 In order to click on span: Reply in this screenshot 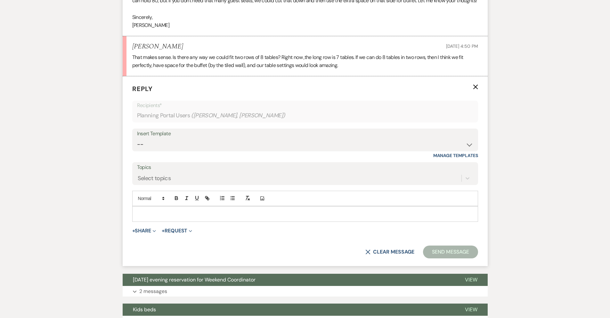, I will do `click(143, 89)`.